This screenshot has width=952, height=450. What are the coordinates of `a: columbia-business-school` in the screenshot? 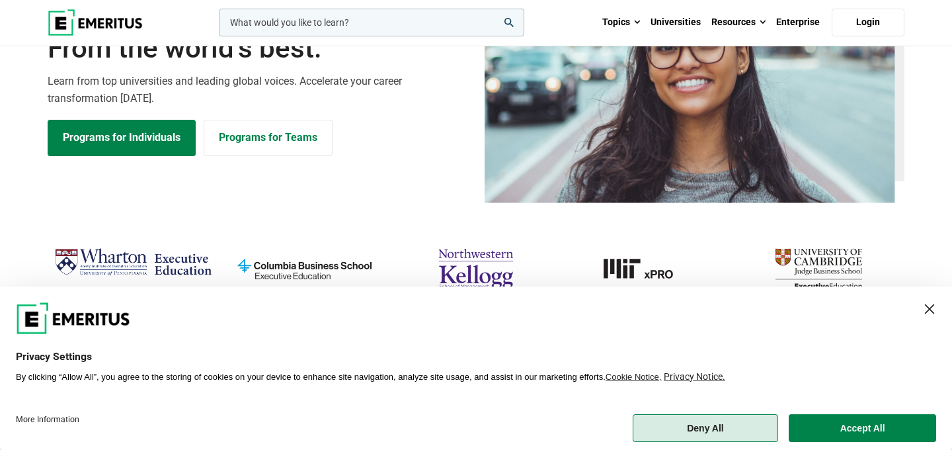 It's located at (304, 268).